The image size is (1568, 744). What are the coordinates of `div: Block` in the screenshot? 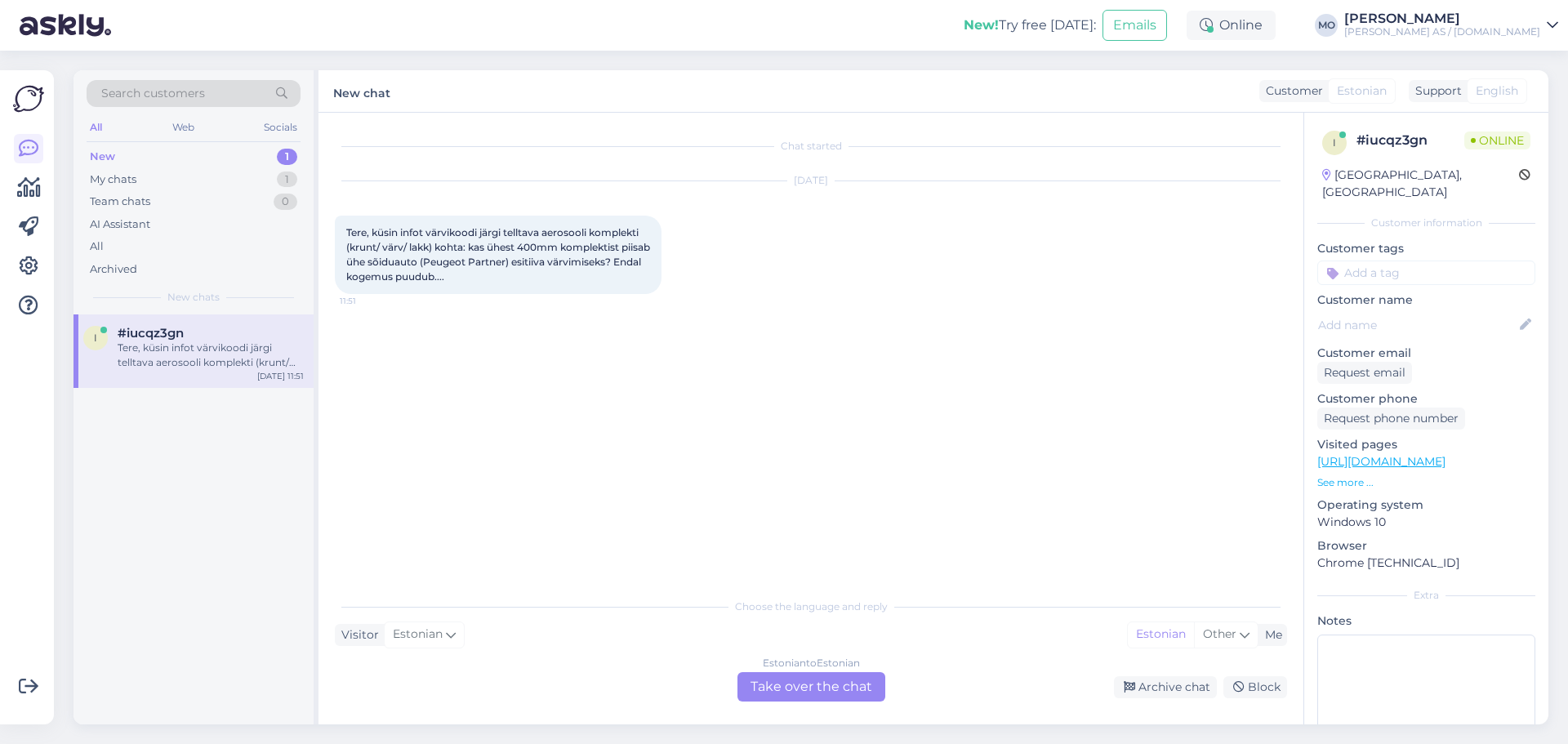 It's located at (1255, 687).